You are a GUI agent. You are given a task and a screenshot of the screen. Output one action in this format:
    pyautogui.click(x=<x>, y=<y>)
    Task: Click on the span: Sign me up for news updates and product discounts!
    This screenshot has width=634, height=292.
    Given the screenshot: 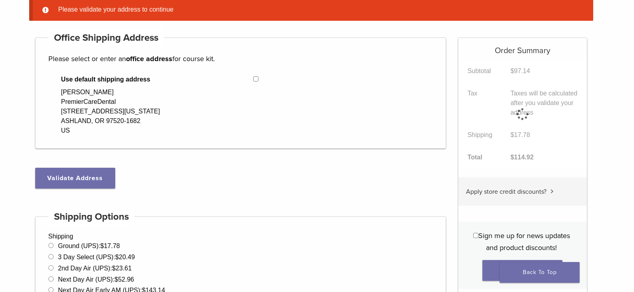 What is the action you would take?
    pyautogui.click(x=524, y=242)
    